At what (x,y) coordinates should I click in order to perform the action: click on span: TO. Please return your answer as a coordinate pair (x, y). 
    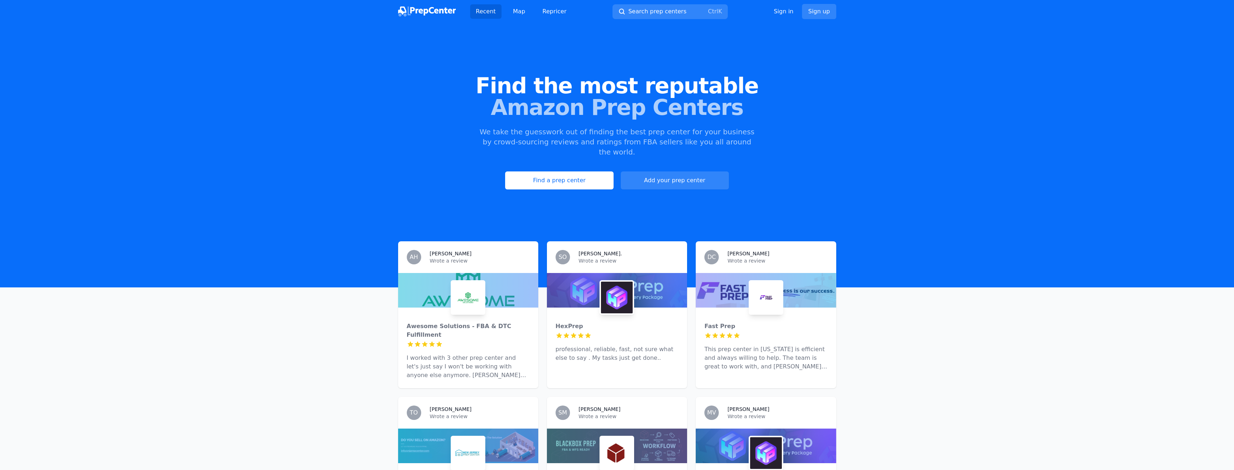
    Looking at the image, I should click on (414, 413).